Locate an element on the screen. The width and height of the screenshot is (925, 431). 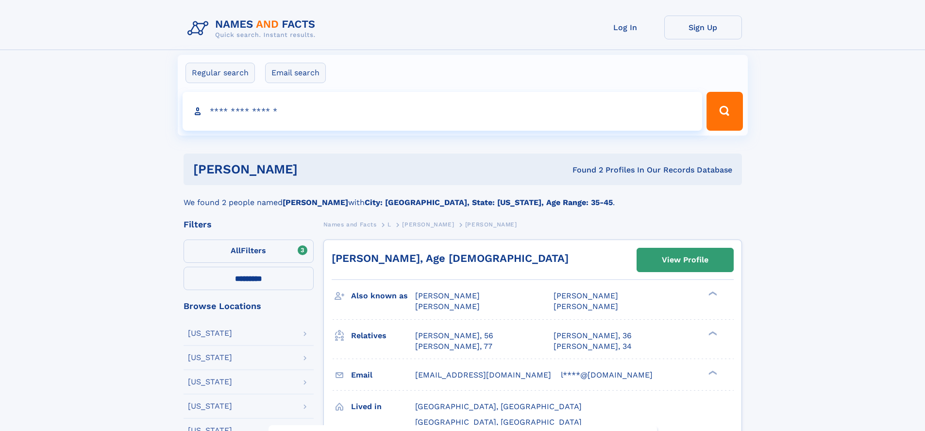
a: L is located at coordinates (390, 224).